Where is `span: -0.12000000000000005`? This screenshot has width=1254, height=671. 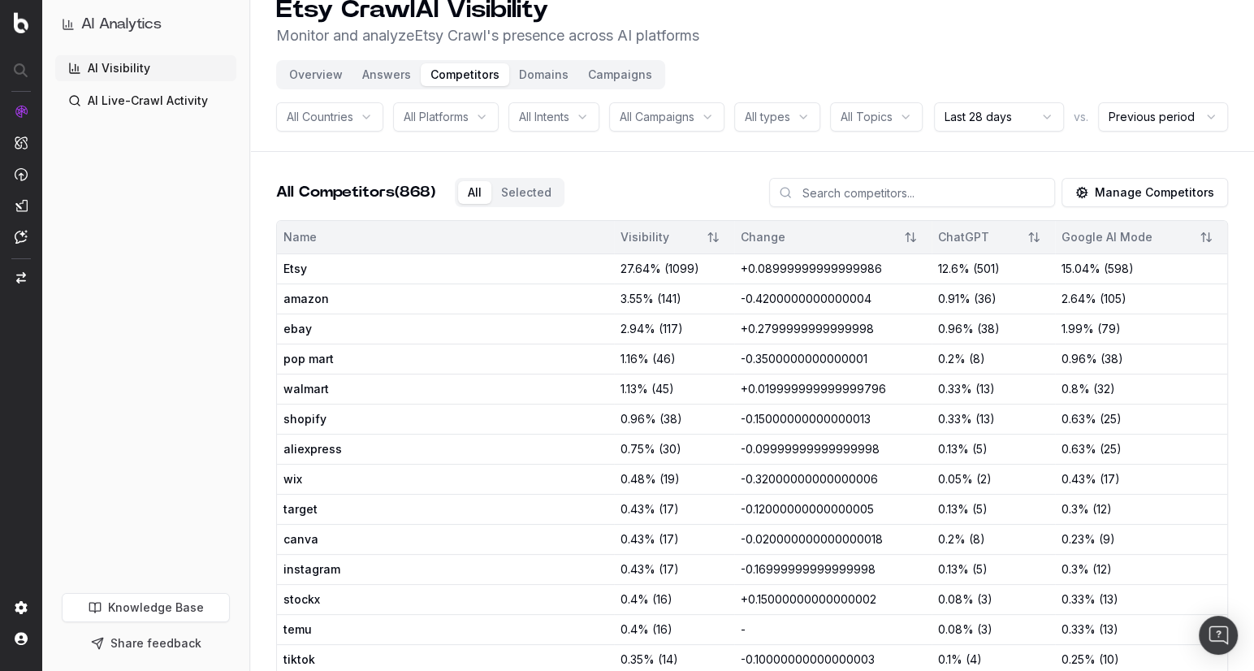 span: -0.12000000000000005 is located at coordinates (808, 509).